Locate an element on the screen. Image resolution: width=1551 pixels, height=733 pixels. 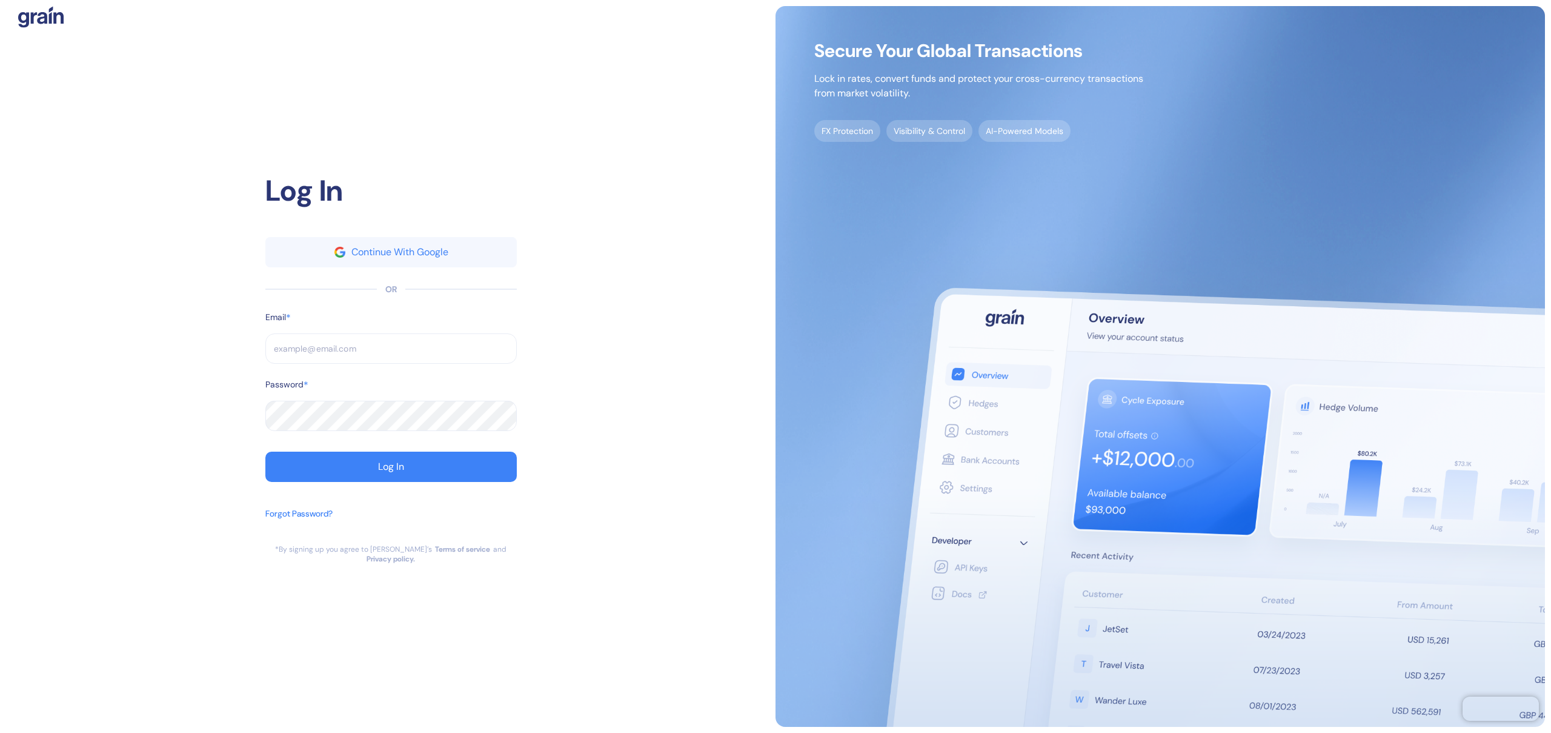
img: signup-main-image is located at coordinates (1160, 366).